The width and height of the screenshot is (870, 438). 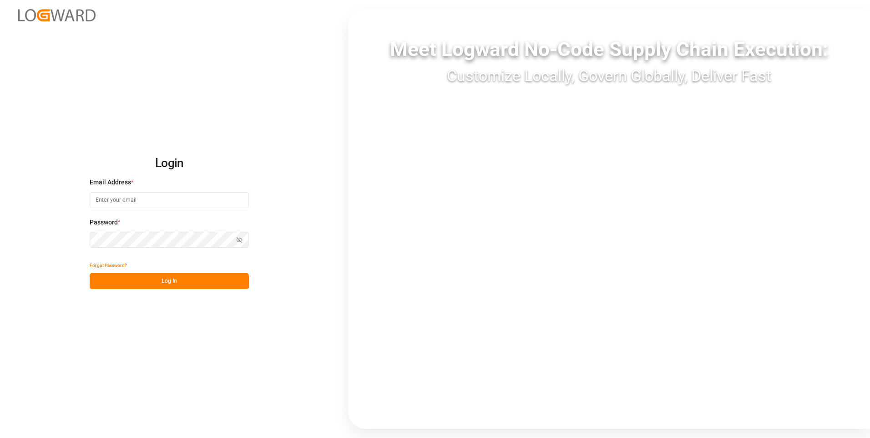 What do you see at coordinates (110, 182) in the screenshot?
I see `span: Email Address` at bounding box center [110, 182].